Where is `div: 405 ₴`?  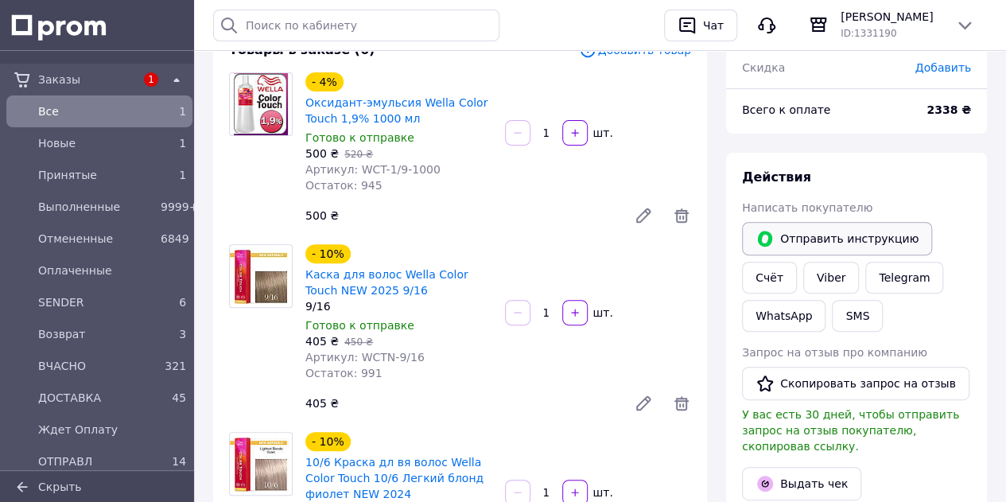
div: 405 ₴ is located at coordinates (460, 403).